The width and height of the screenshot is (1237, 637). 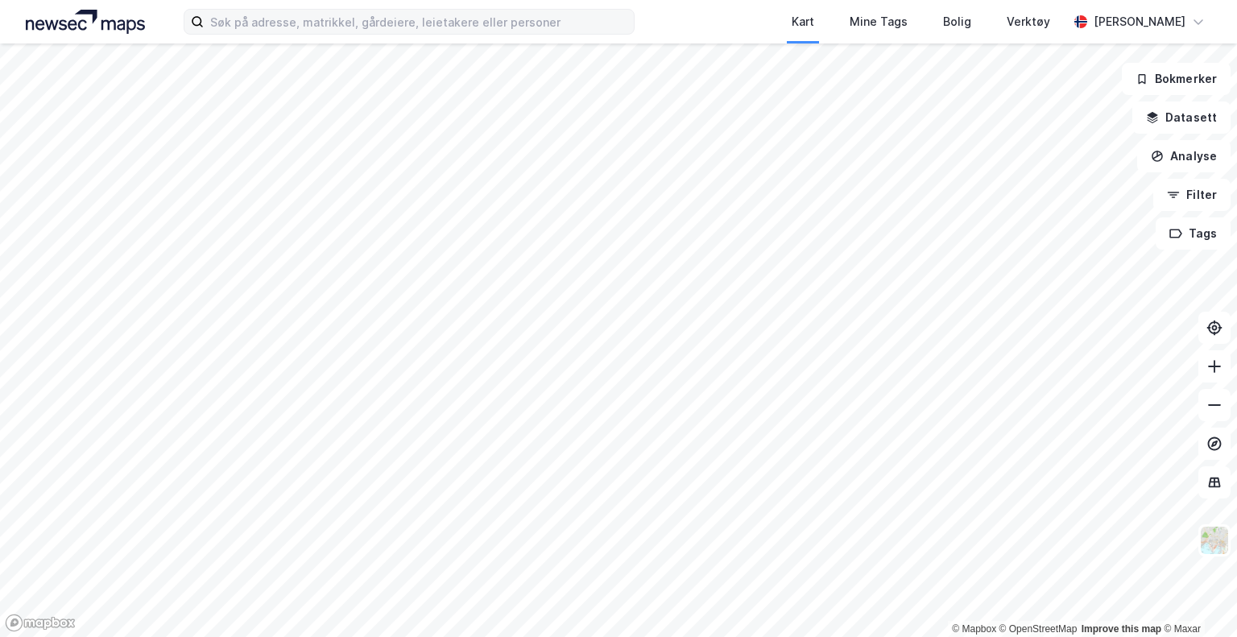 I want to click on button: Analyse, so click(x=1184, y=156).